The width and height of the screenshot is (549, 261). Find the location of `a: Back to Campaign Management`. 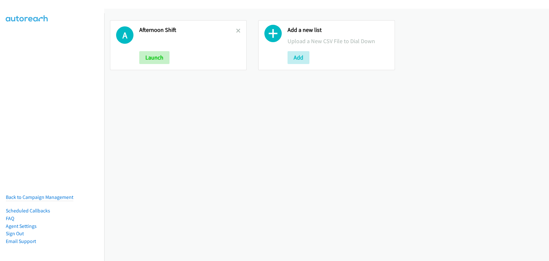

a: Back to Campaign Management is located at coordinates (40, 197).